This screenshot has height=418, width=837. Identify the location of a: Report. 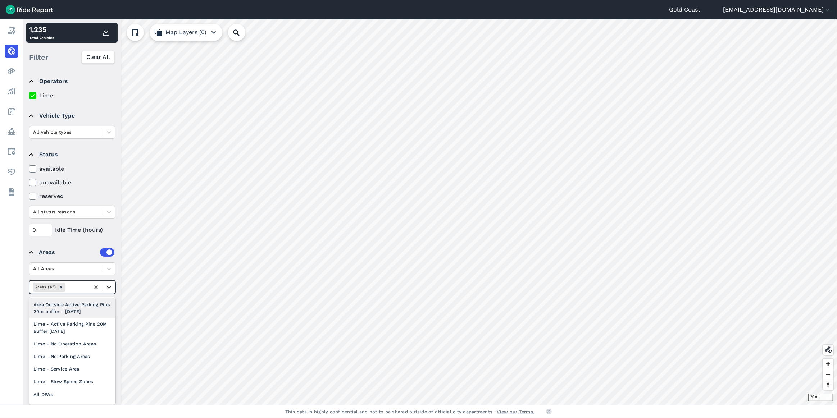
(12, 31).